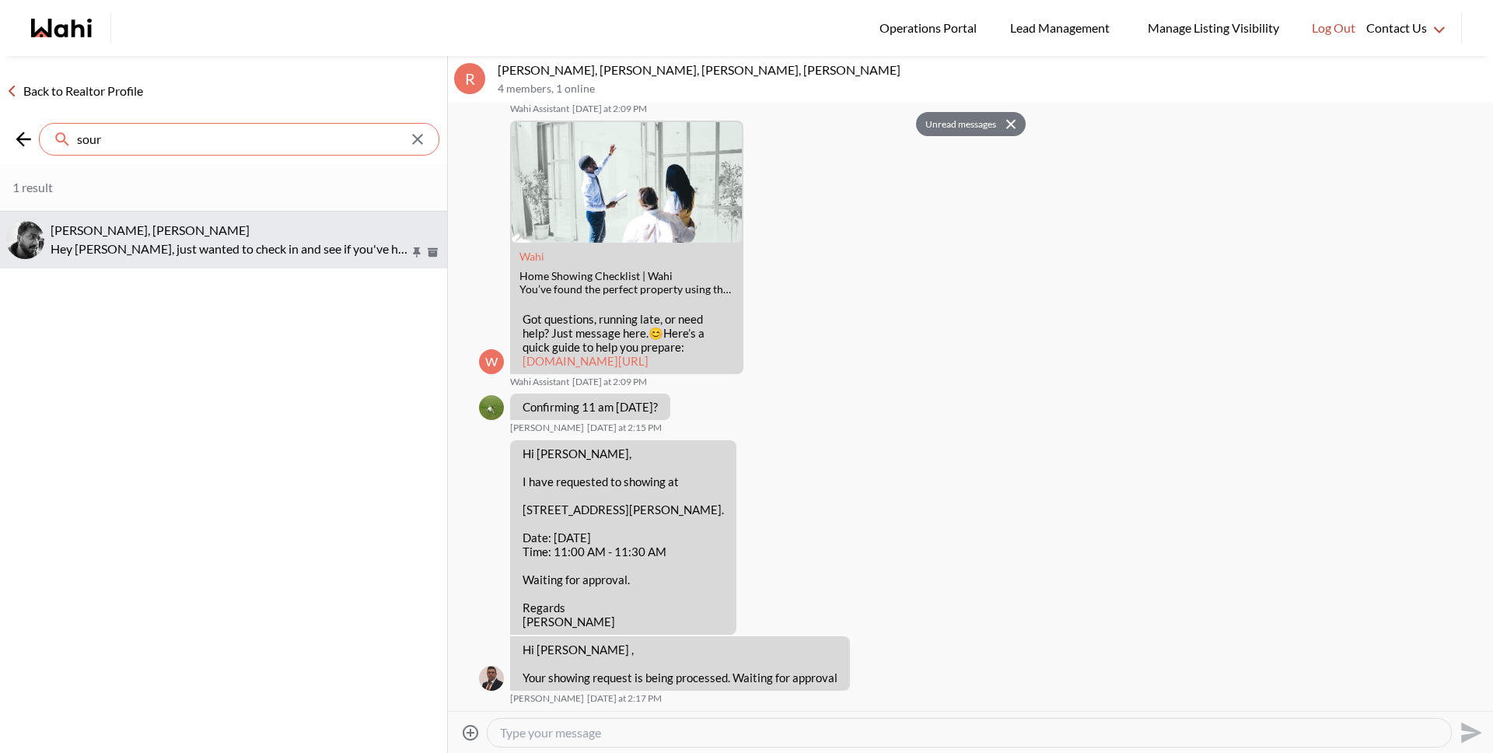 Image resolution: width=1493 pixels, height=753 pixels. Describe the element at coordinates (992, 89) in the screenshot. I see `p: 4 members , 1 online` at that location.